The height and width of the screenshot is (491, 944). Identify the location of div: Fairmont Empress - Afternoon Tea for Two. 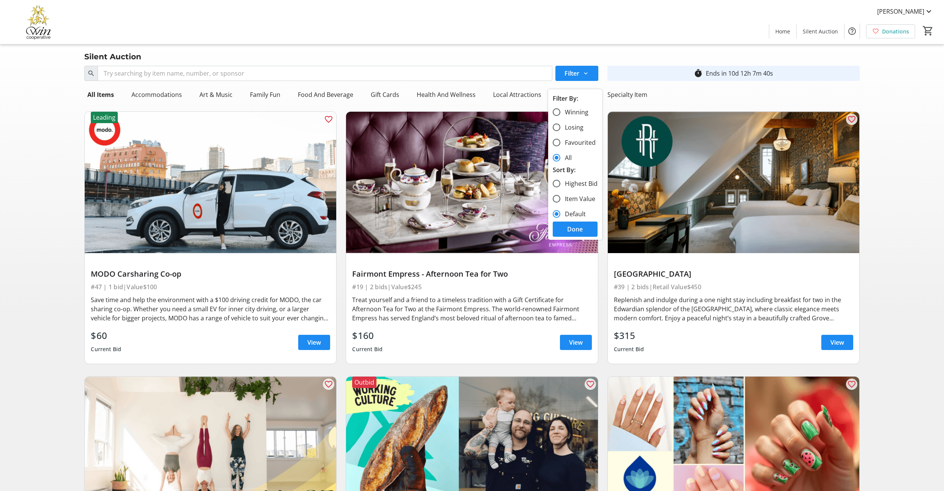
(472, 274).